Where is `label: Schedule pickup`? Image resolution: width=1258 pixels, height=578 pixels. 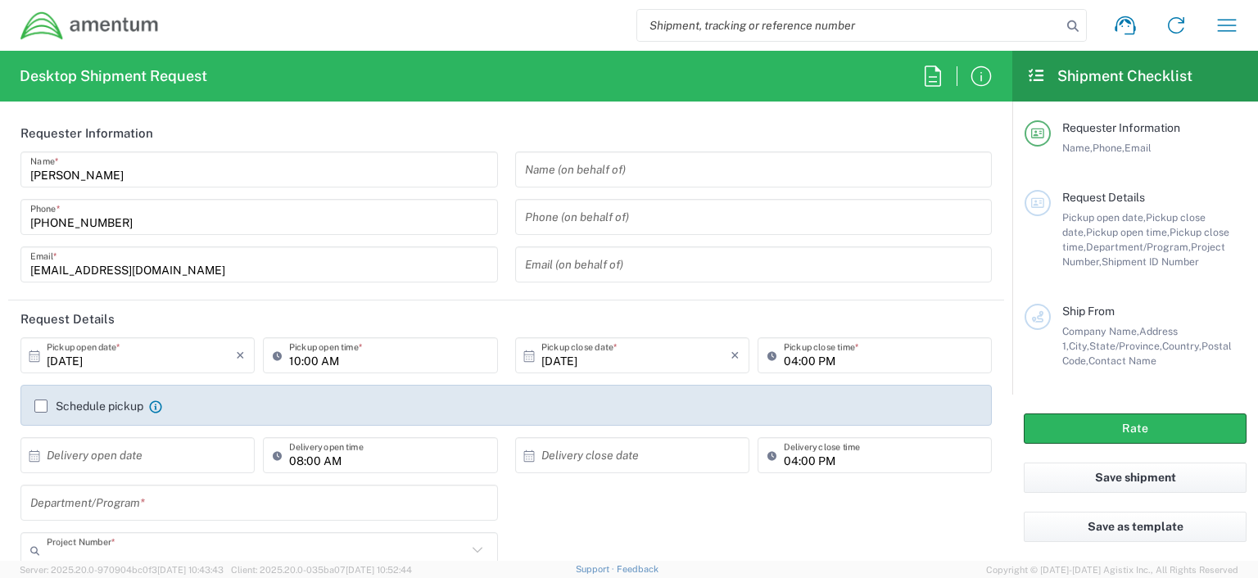 label: Schedule pickup is located at coordinates (88, 406).